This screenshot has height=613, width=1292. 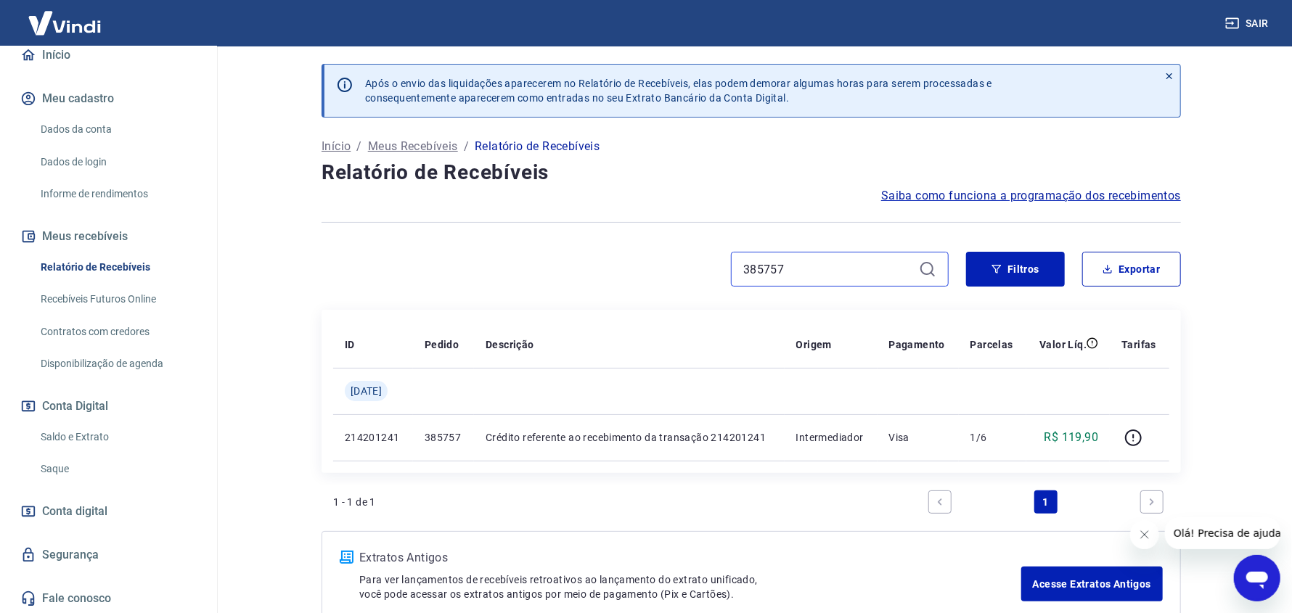 What do you see at coordinates (992, 438) in the screenshot?
I see `p: 1/6` at bounding box center [992, 438].